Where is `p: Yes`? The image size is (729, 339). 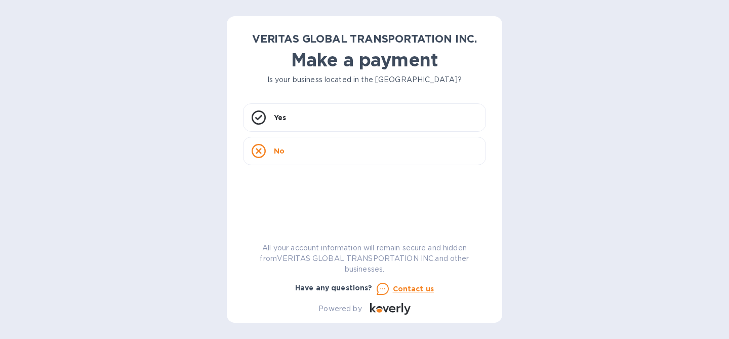 p: Yes is located at coordinates (280, 117).